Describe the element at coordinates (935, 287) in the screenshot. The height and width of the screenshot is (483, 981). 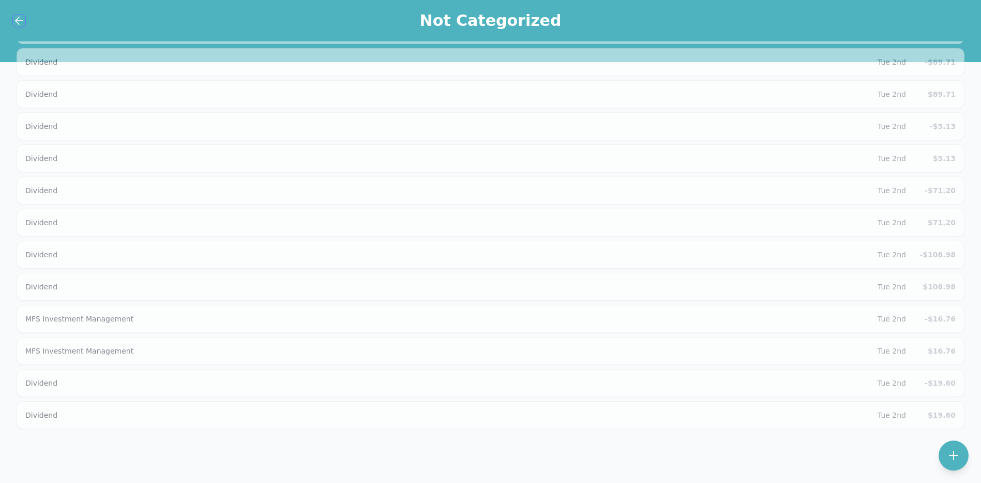
I see `div: $108.98` at that location.